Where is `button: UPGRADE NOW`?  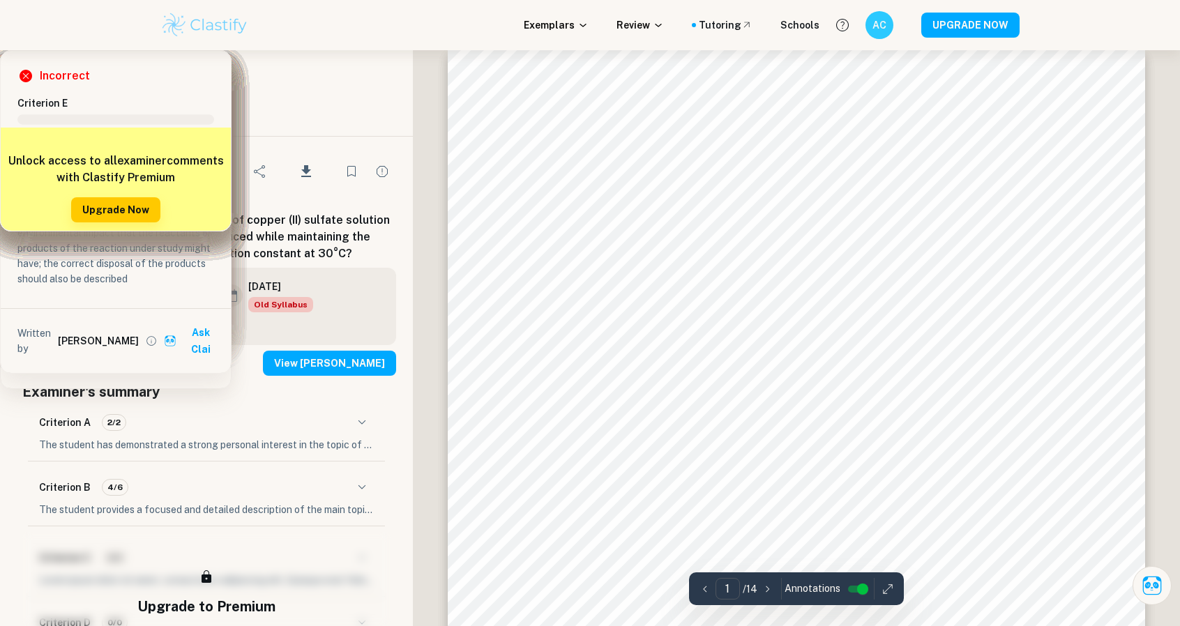 button: UPGRADE NOW is located at coordinates (970, 25).